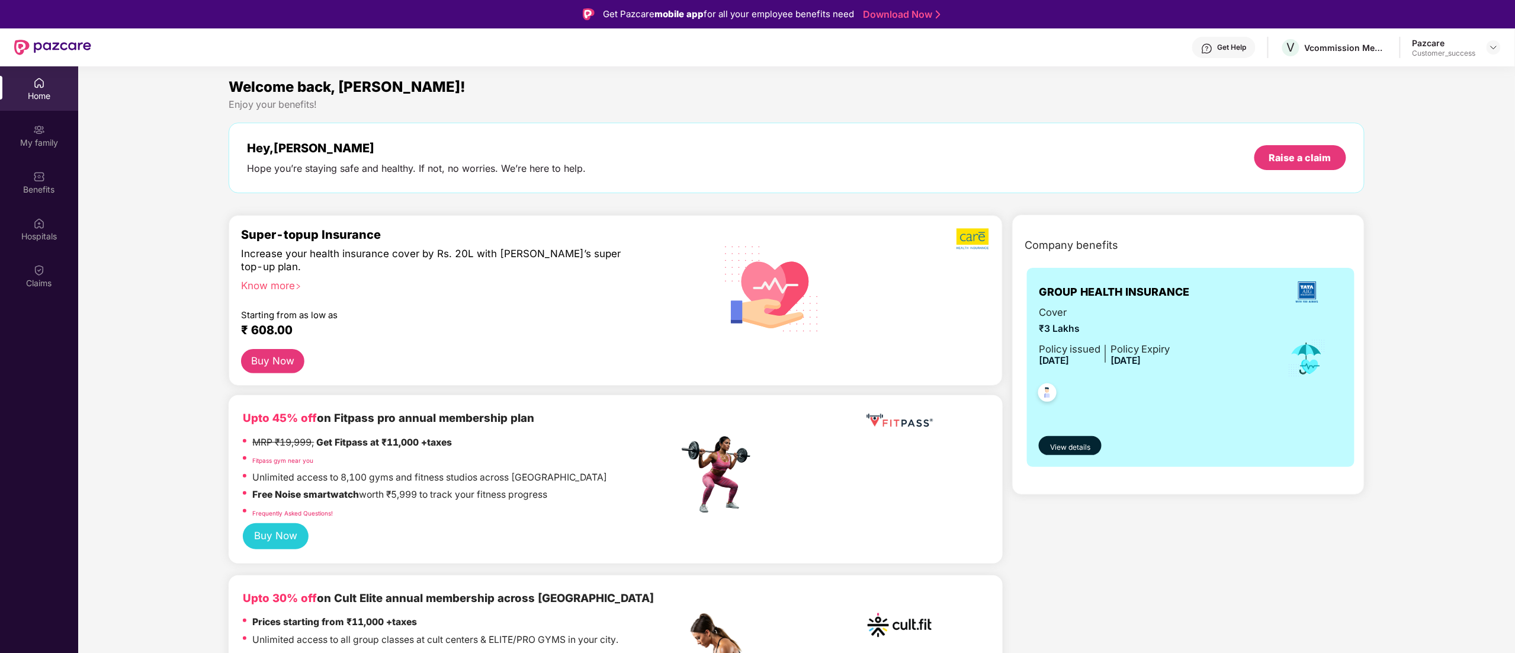 The width and height of the screenshot is (1515, 653). What do you see at coordinates (1104, 329) in the screenshot?
I see `span: ₹3 Lakhs` at bounding box center [1104, 329].